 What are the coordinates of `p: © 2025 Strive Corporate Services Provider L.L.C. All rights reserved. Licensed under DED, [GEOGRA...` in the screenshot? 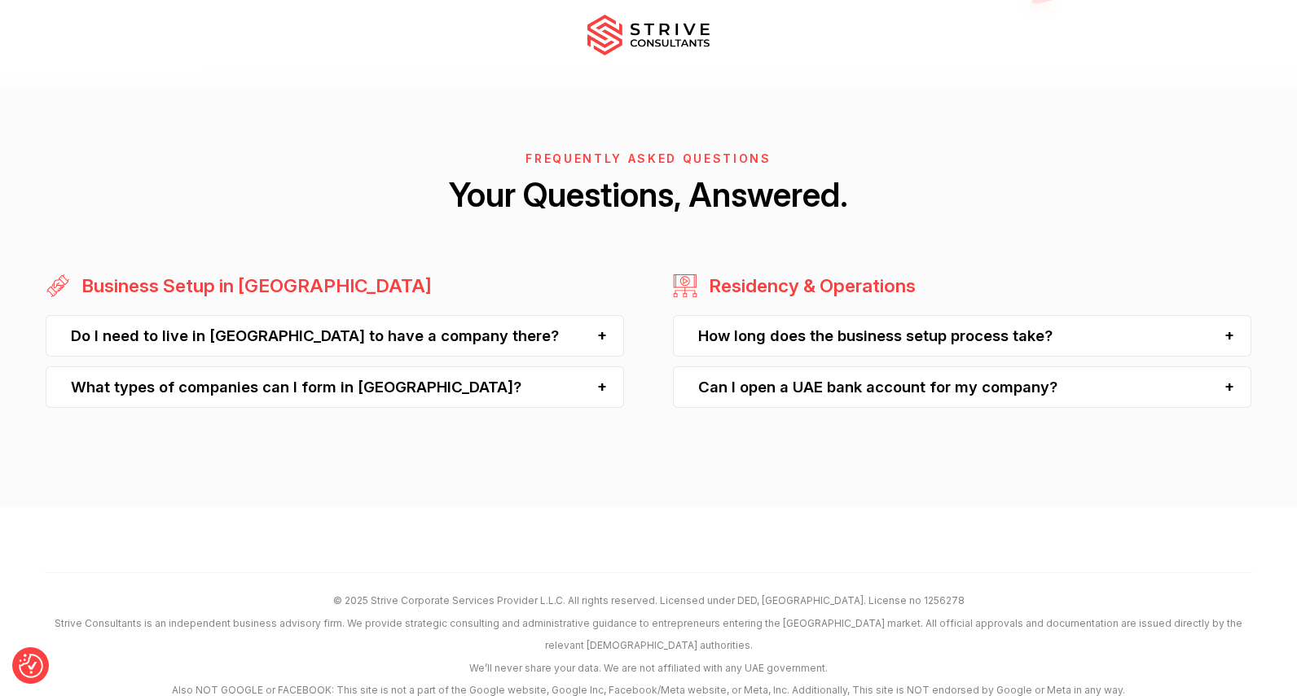 It's located at (648, 600).